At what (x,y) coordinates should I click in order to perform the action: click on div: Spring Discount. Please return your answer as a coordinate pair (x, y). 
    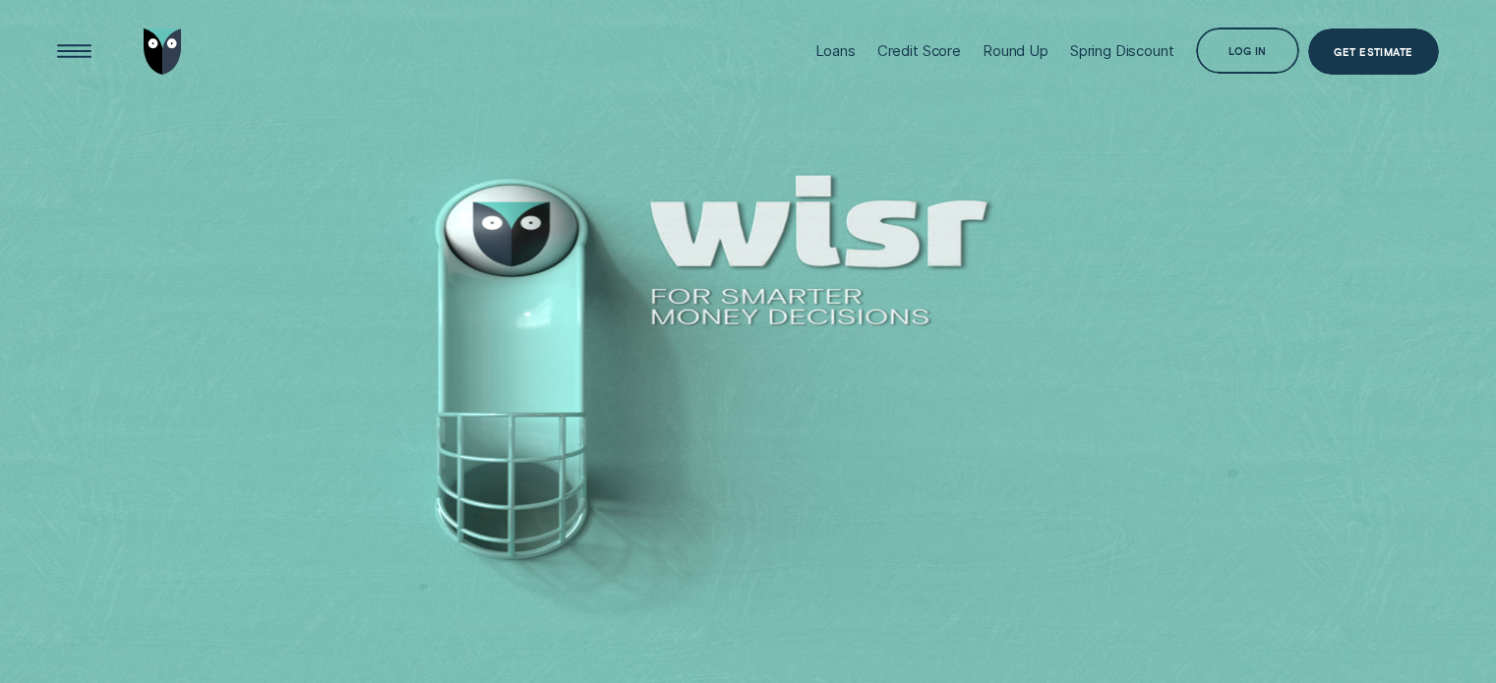
    Looking at the image, I should click on (1122, 51).